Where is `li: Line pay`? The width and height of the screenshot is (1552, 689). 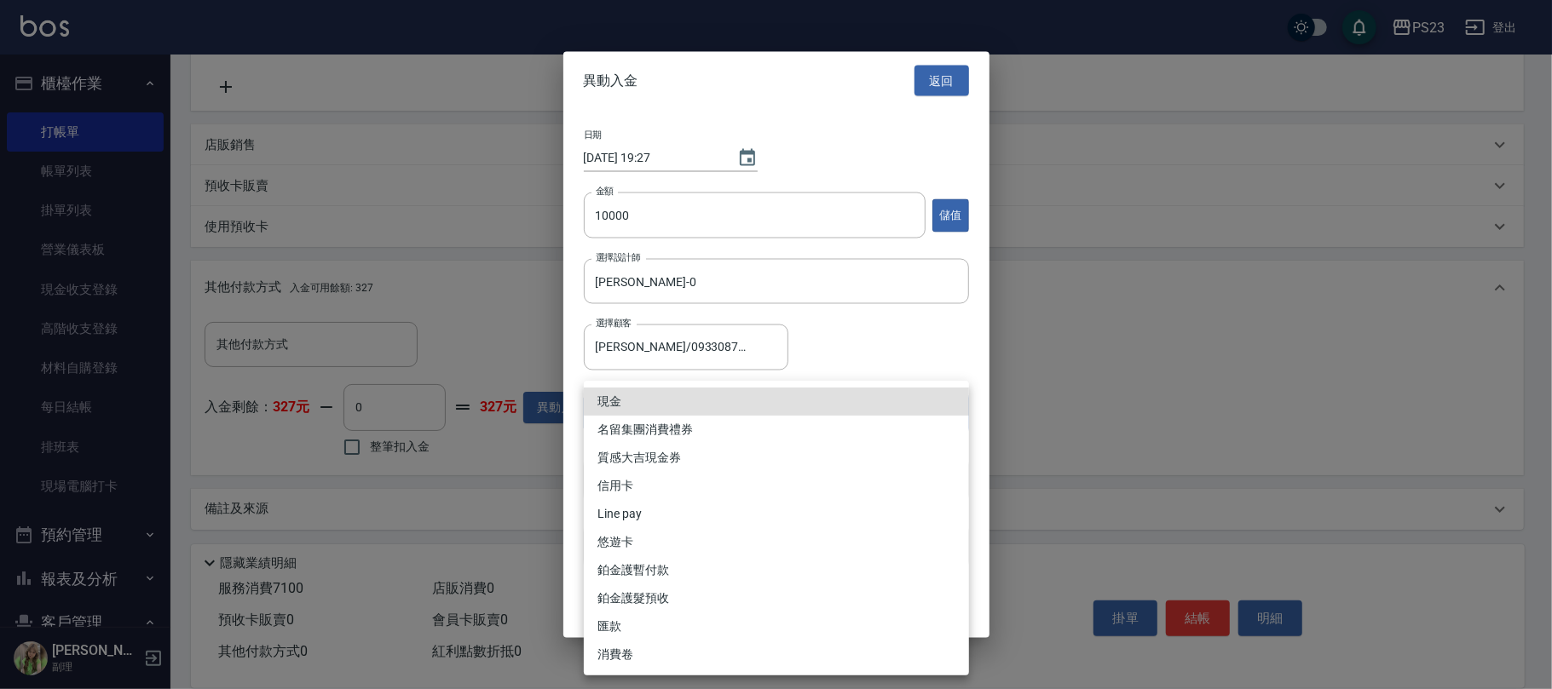 li: Line pay is located at coordinates (776, 514).